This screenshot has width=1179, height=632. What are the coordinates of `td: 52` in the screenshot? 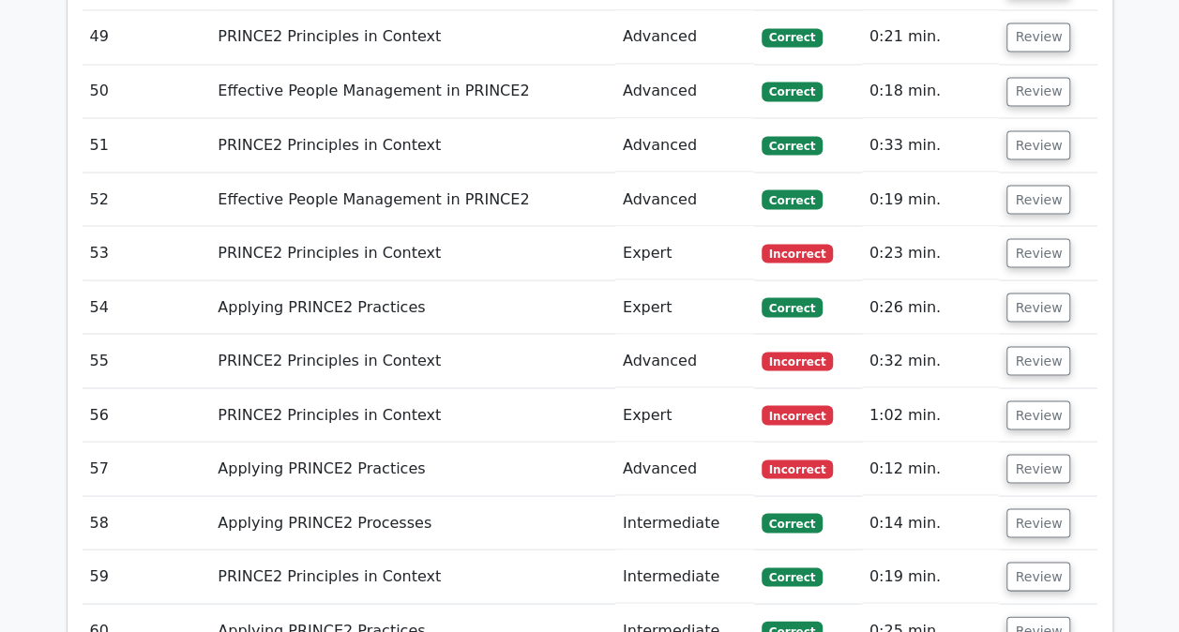 It's located at (146, 199).